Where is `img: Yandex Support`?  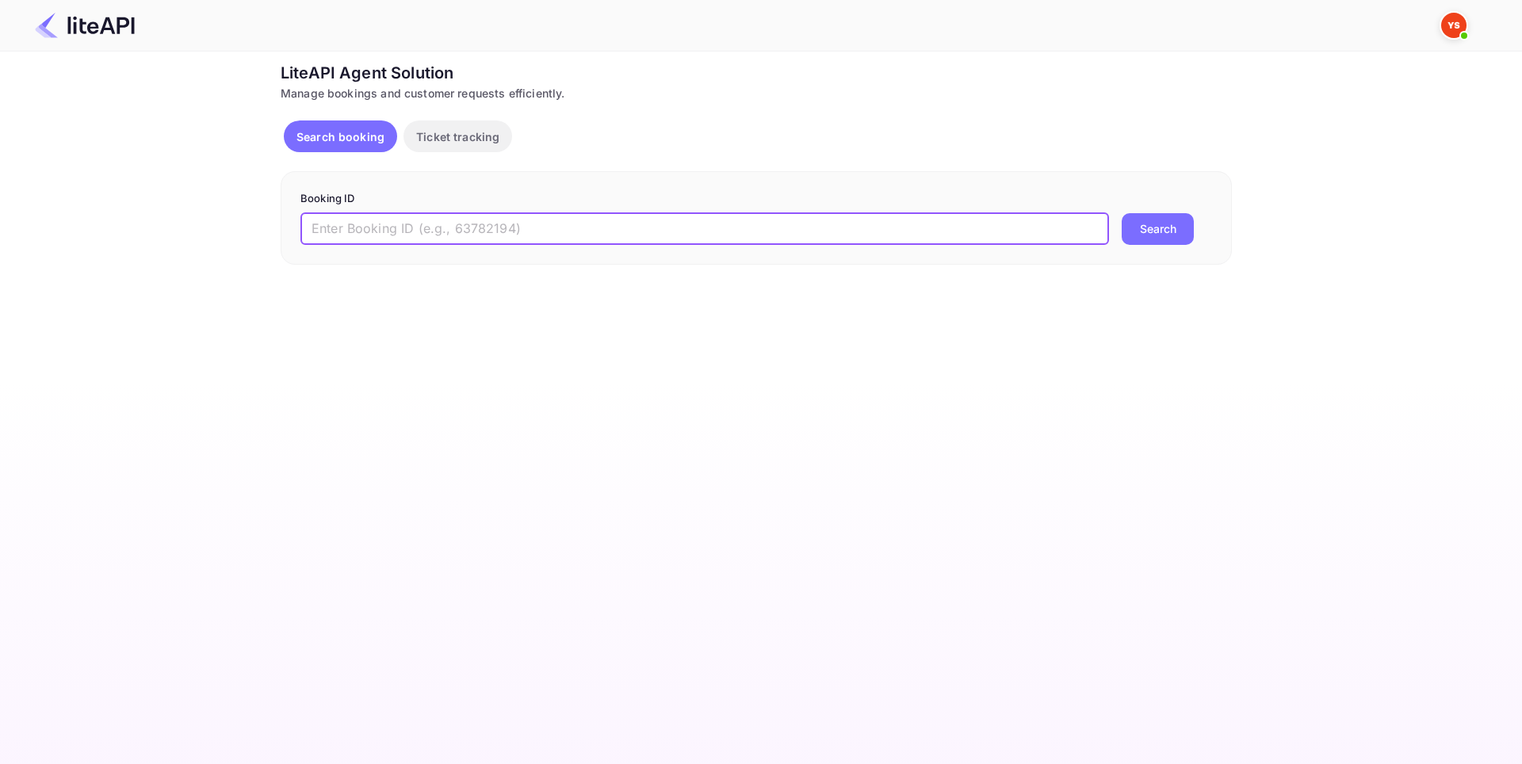 img: Yandex Support is located at coordinates (1454, 25).